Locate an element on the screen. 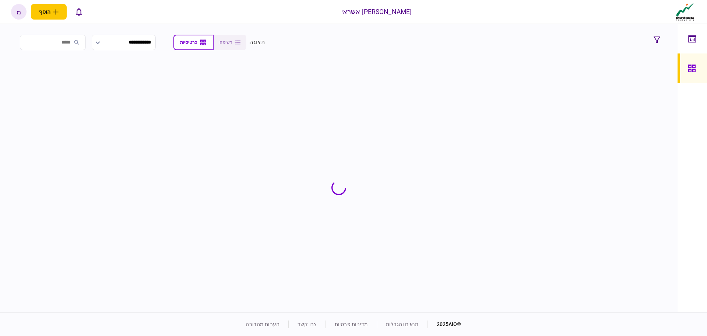  button: פתח תפריט להוספת לקוח is located at coordinates (49, 12).